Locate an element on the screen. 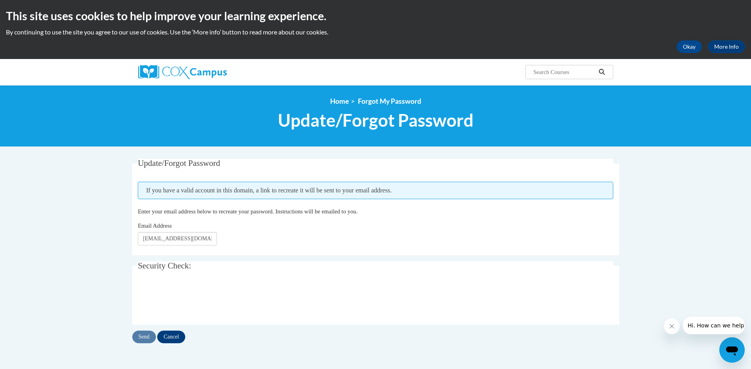 The width and height of the screenshot is (751, 369). span: Enter your email address below to recreate your password. Instructions will be emailed to you. is located at coordinates (248, 212).